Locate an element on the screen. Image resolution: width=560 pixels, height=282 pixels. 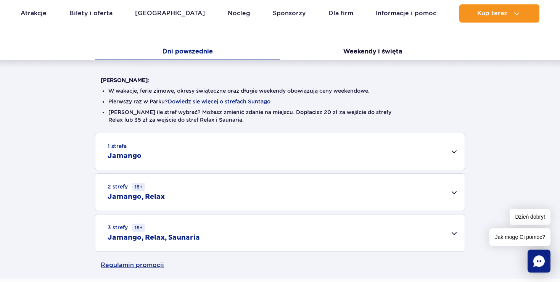
button: Dni powszednie is located at coordinates (187, 52).